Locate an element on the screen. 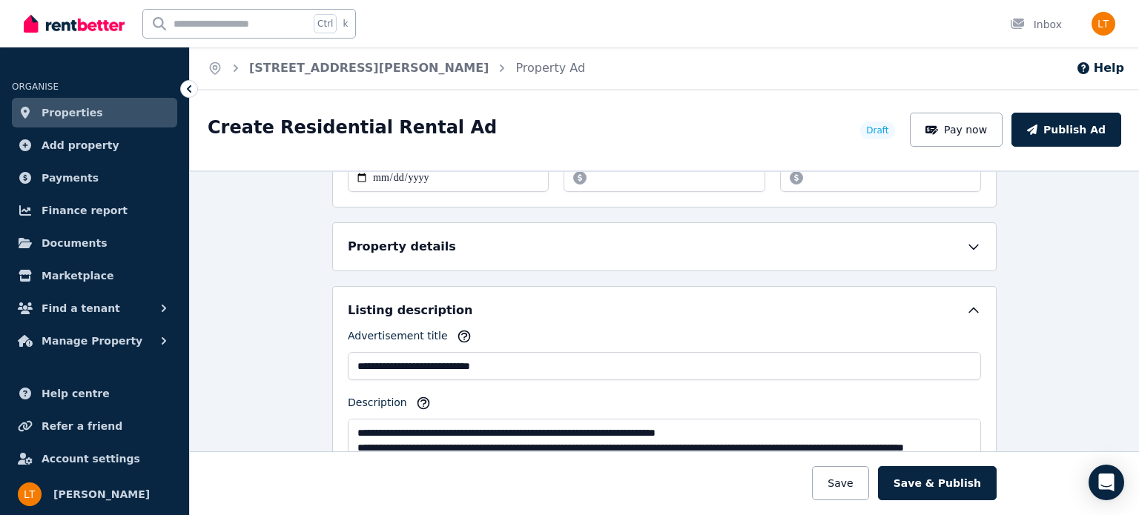 This screenshot has width=1139, height=515. button: Help is located at coordinates (1100, 68).